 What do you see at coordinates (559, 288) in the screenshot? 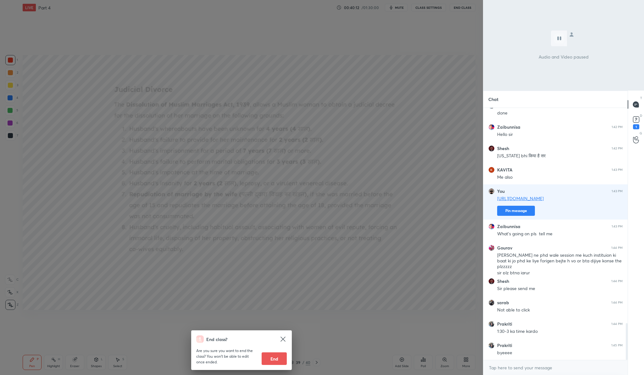
I see `div: Sir please send me` at bounding box center [559, 288].